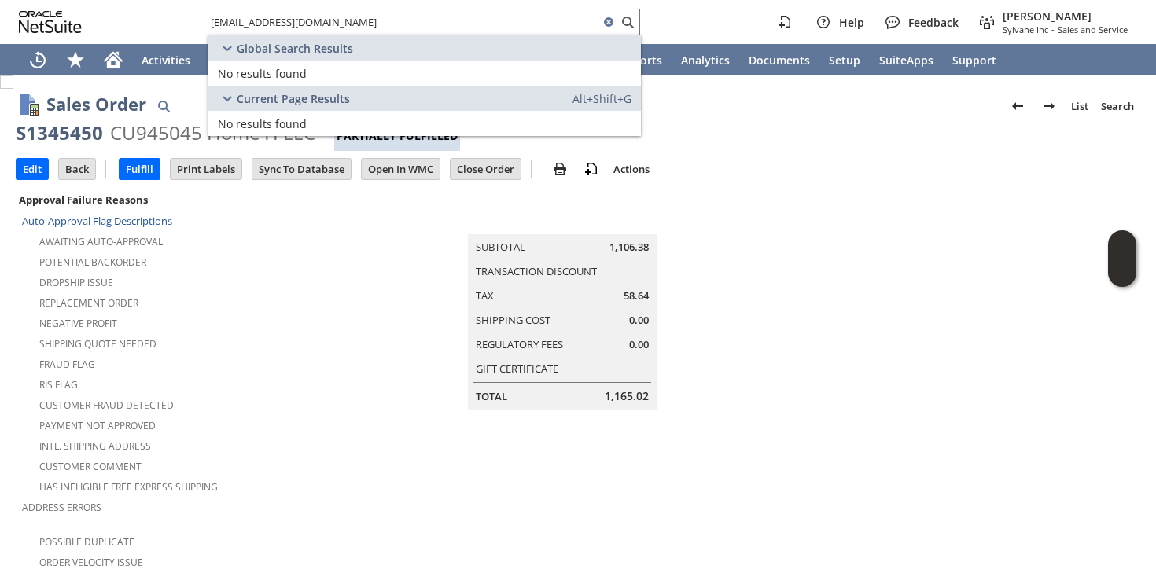 Image resolution: width=1156 pixels, height=573 pixels. What do you see at coordinates (397, 136) in the screenshot?
I see `div: Partially Fulfilled` at bounding box center [397, 136].